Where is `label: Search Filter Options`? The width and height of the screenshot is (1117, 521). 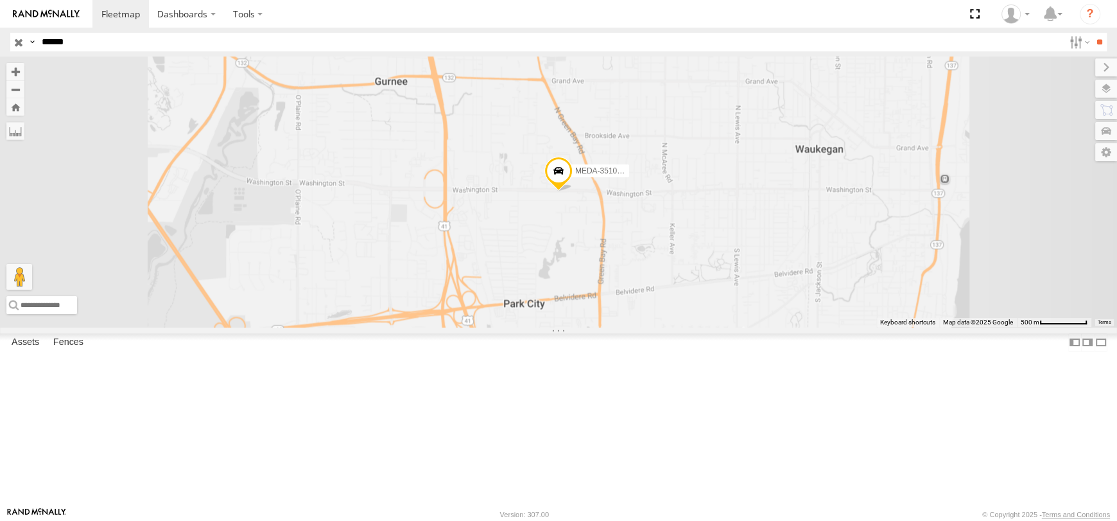 label: Search Filter Options is located at coordinates (1078, 42).